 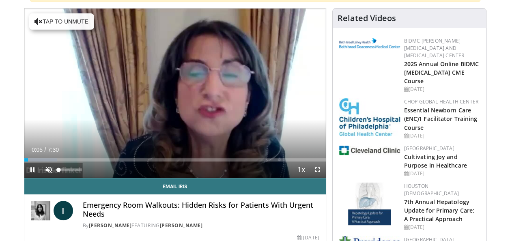 What do you see at coordinates (62, 21) in the screenshot?
I see `button: Tap to unmute` at bounding box center [62, 21].